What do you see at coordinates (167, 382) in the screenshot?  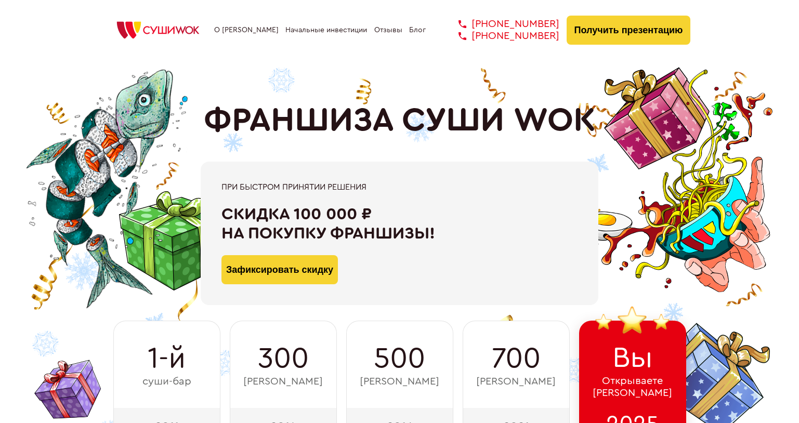 I see `span: суши-бар` at bounding box center [167, 382].